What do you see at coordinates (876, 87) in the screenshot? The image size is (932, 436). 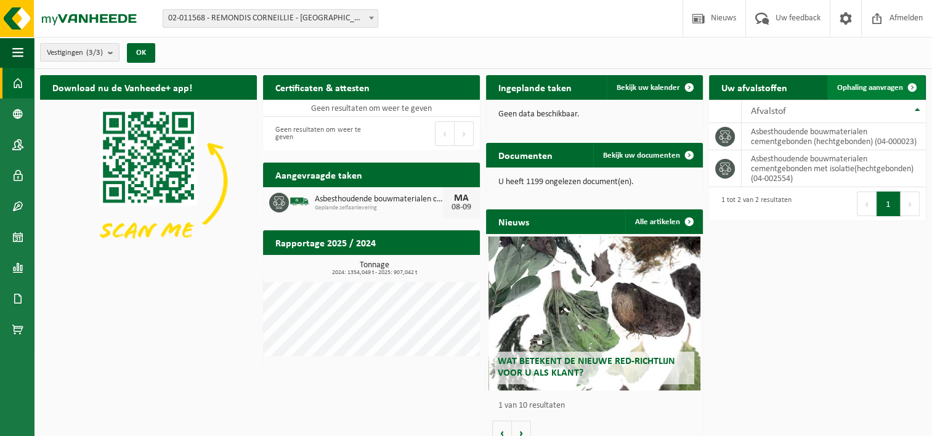 I see `a: Ophaling aanvragen` at bounding box center [876, 87].